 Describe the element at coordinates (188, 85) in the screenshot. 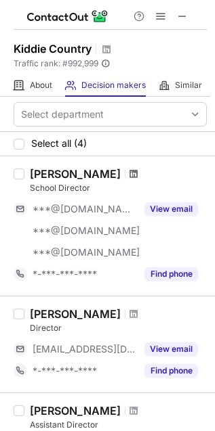

I see `span: Similar` at that location.